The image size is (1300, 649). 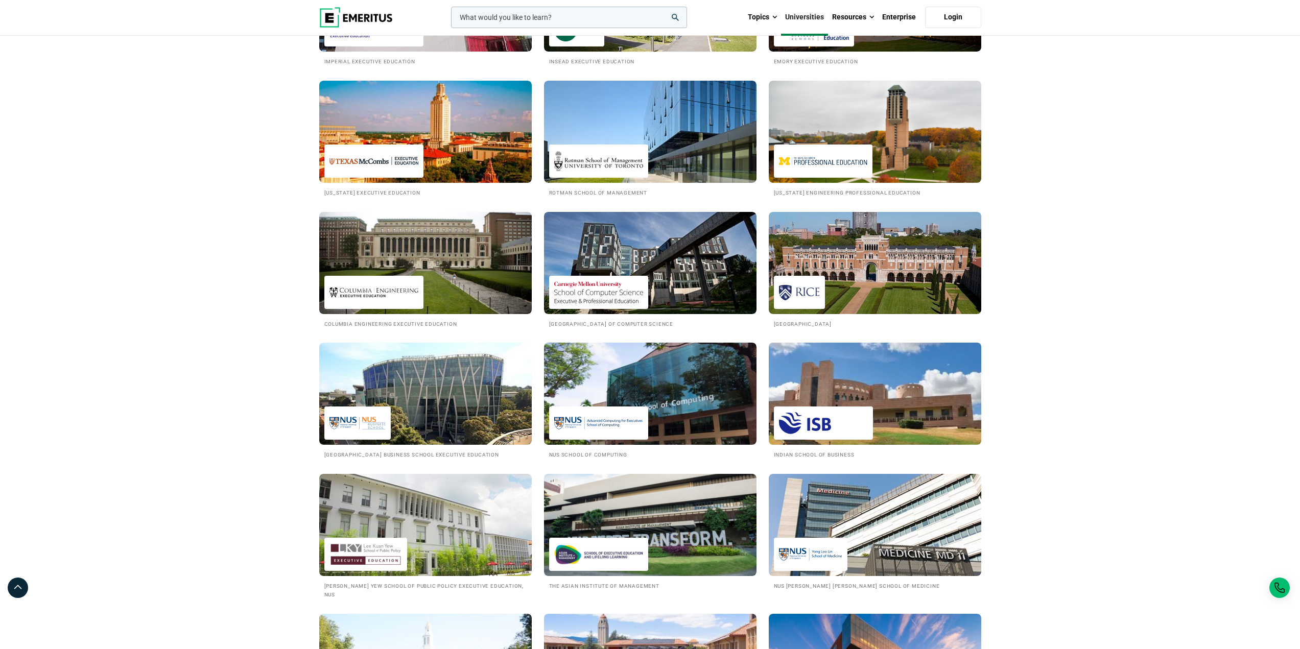 What do you see at coordinates (650, 61) in the screenshot?
I see `h2: INSEAD Executive Education` at bounding box center [650, 61].